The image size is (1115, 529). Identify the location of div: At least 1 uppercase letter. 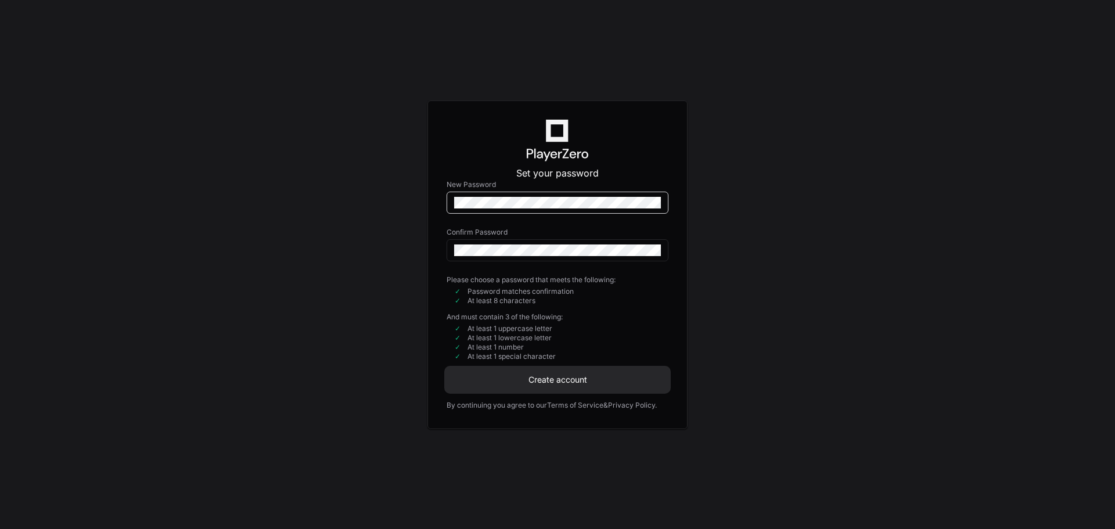
(568, 329).